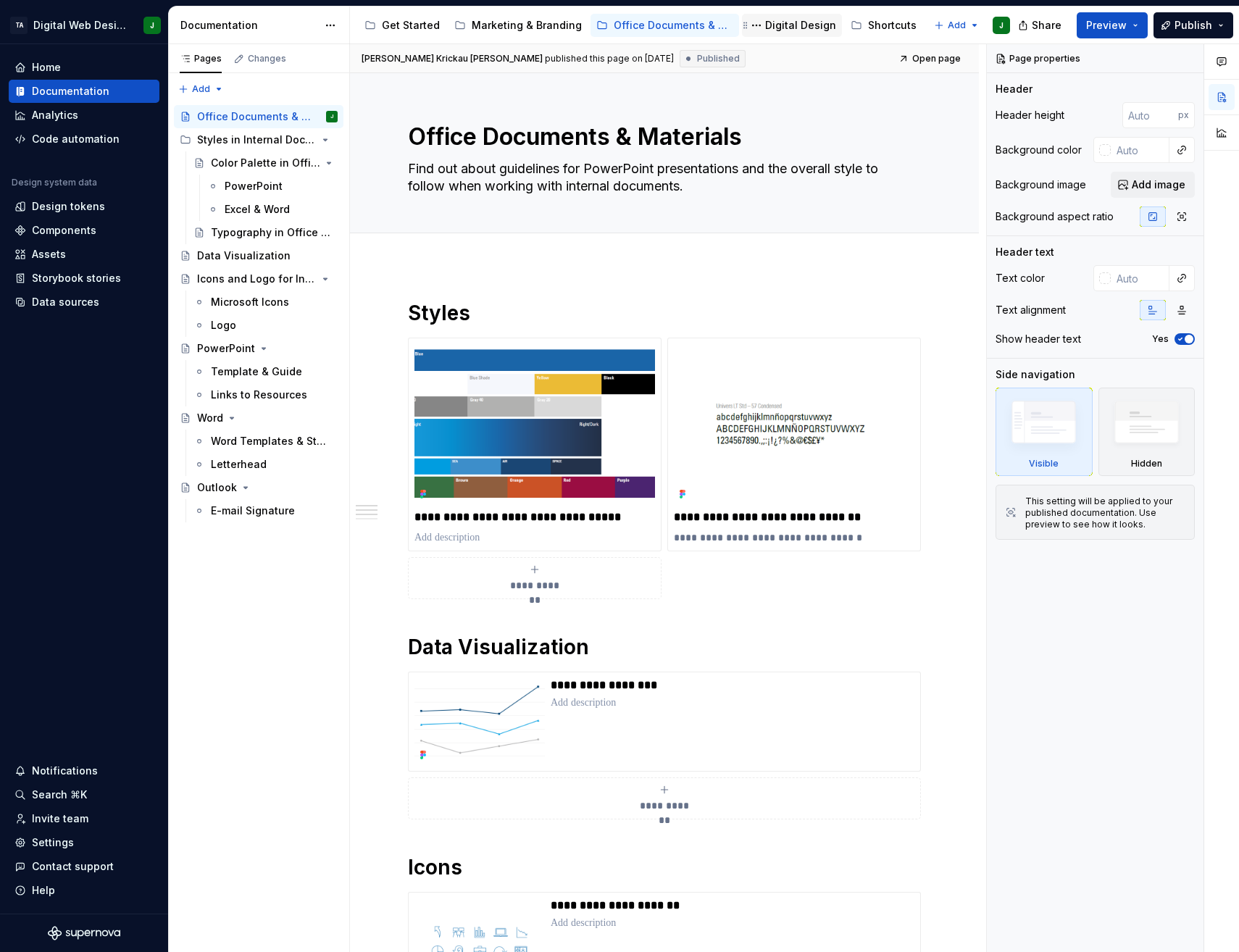 The image size is (1239, 952). What do you see at coordinates (931, 59) in the screenshot?
I see `a: Open page` at bounding box center [931, 59].